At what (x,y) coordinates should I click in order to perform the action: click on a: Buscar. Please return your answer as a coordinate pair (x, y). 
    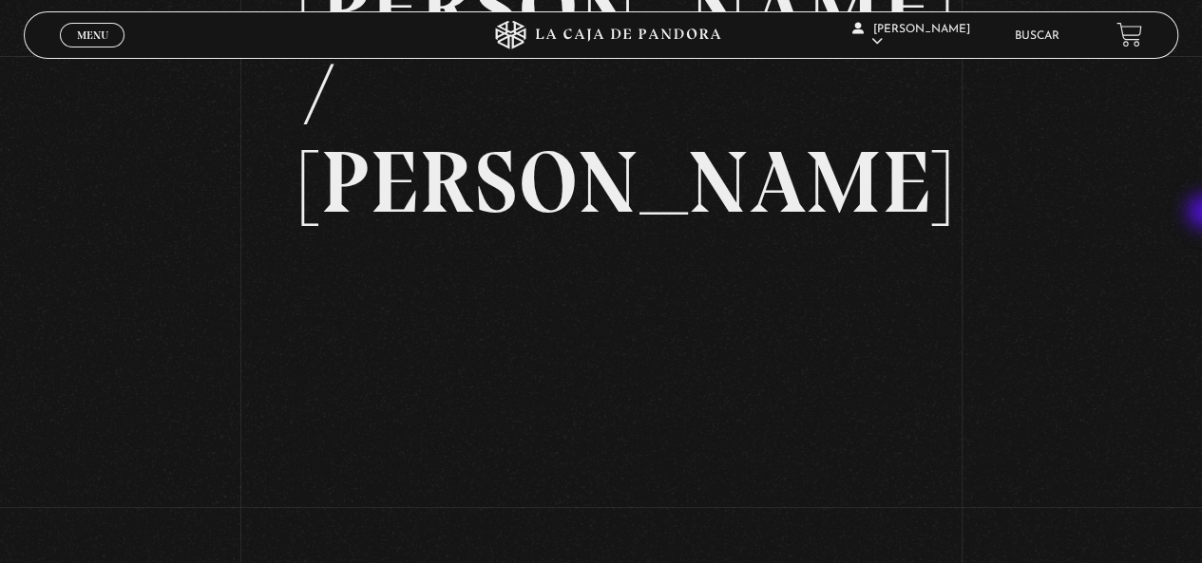
    Looking at the image, I should click on (1037, 36).